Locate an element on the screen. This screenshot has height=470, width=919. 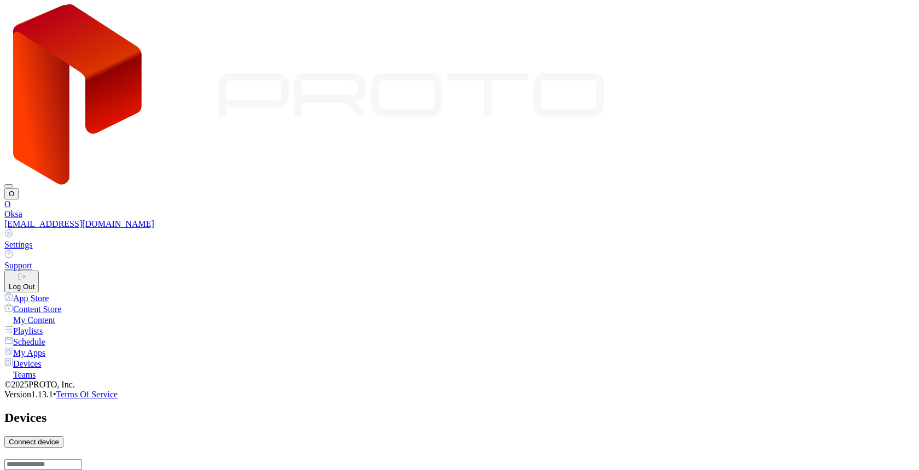
div: Content Store is located at coordinates (460, 309).